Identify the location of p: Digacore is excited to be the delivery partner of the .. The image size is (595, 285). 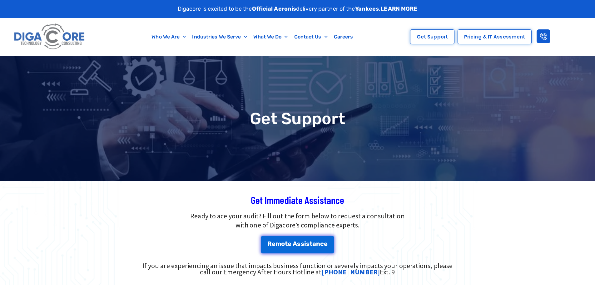
(298, 9).